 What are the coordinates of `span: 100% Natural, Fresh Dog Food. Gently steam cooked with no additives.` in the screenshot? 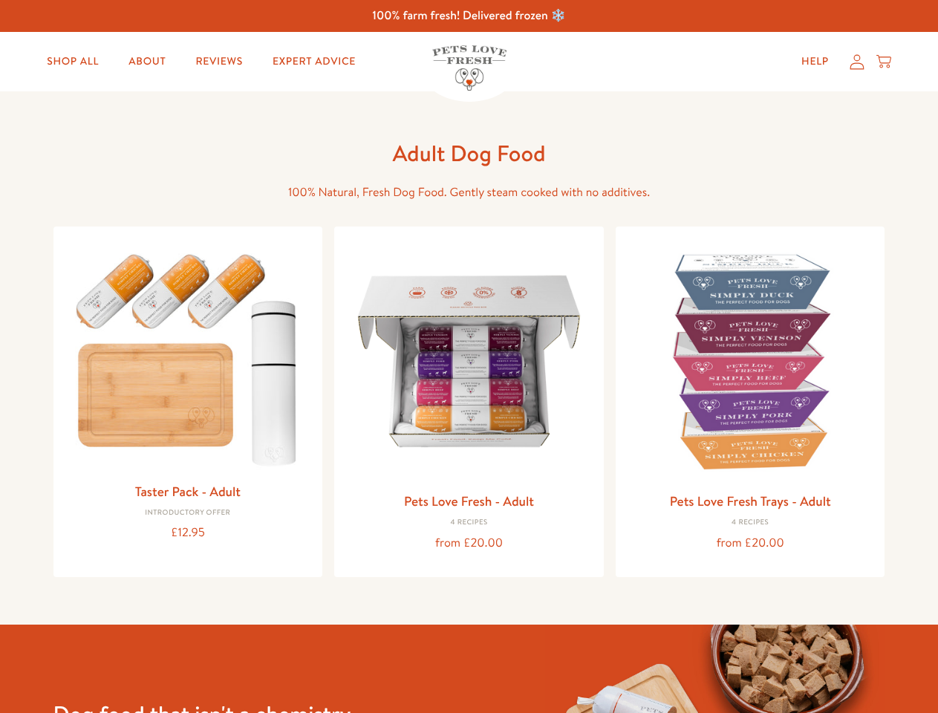 It's located at (469, 192).